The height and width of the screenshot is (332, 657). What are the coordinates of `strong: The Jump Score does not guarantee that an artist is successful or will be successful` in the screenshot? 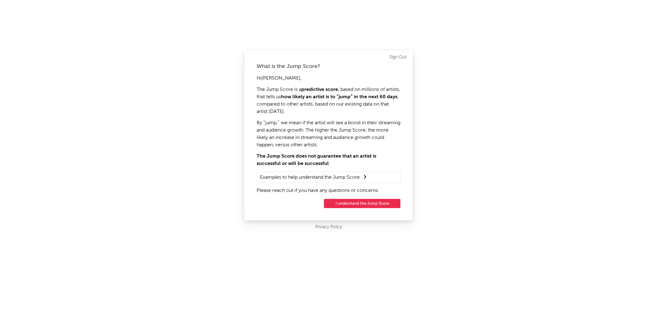 It's located at (316, 160).